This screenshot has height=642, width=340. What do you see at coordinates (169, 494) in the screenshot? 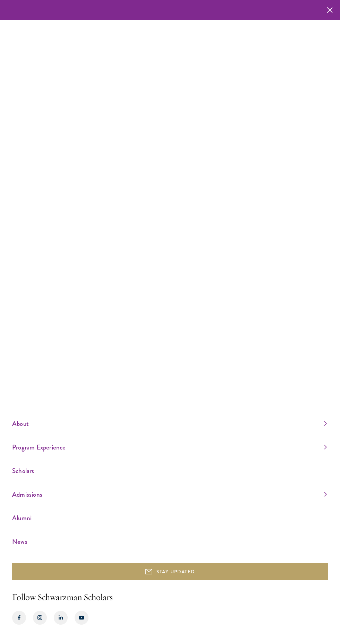
I see `a: Admissions` at bounding box center [169, 494].